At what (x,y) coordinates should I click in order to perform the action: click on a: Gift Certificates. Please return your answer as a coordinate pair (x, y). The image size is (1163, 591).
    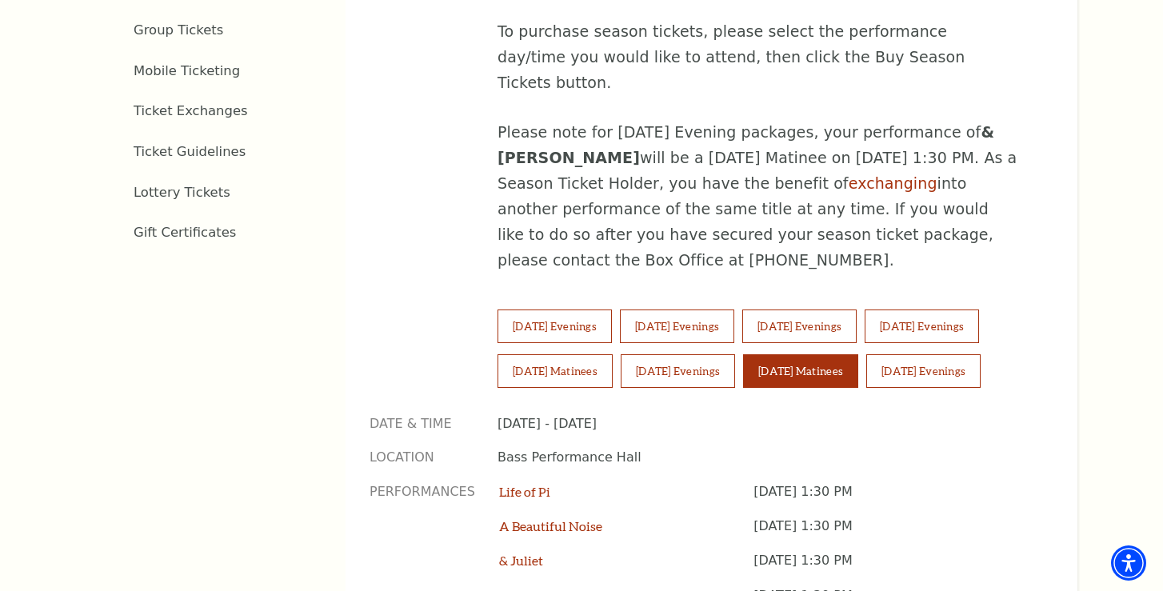
    Looking at the image, I should click on (185, 232).